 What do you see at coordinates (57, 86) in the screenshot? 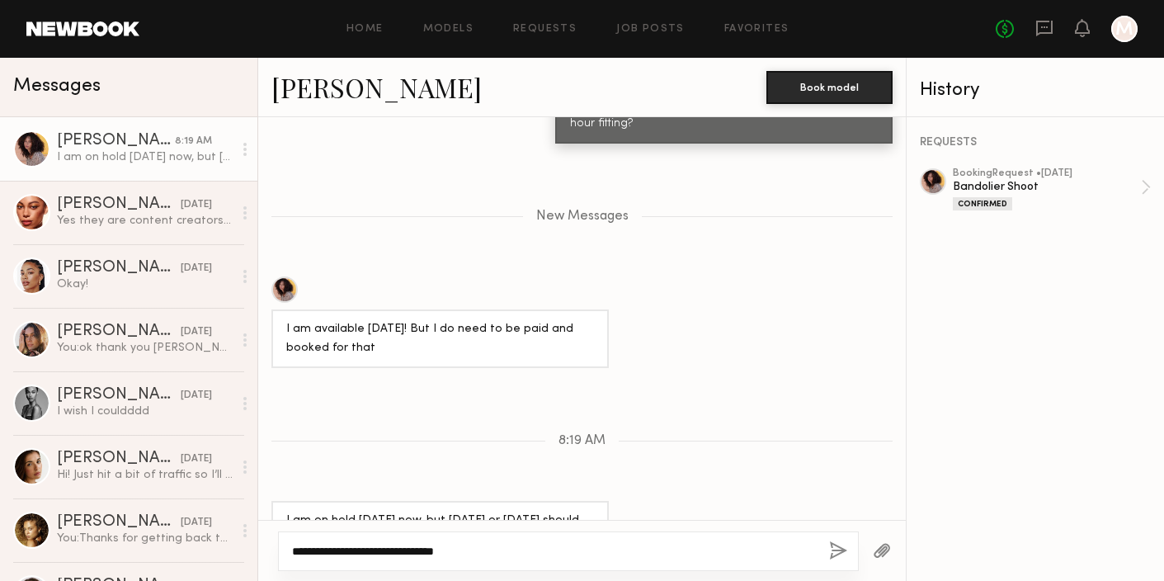
I see `span: Messages` at bounding box center [57, 86].